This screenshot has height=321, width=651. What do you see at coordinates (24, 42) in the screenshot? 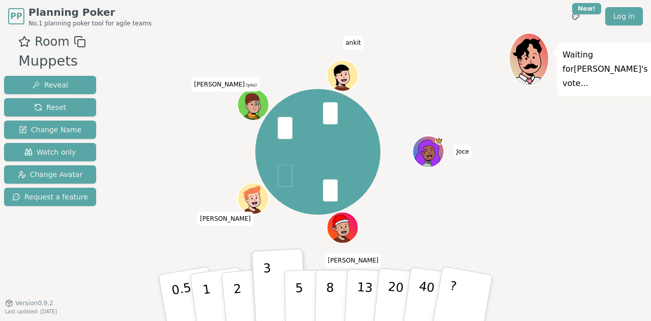
I see `button: Add as favourite` at bounding box center [24, 42].